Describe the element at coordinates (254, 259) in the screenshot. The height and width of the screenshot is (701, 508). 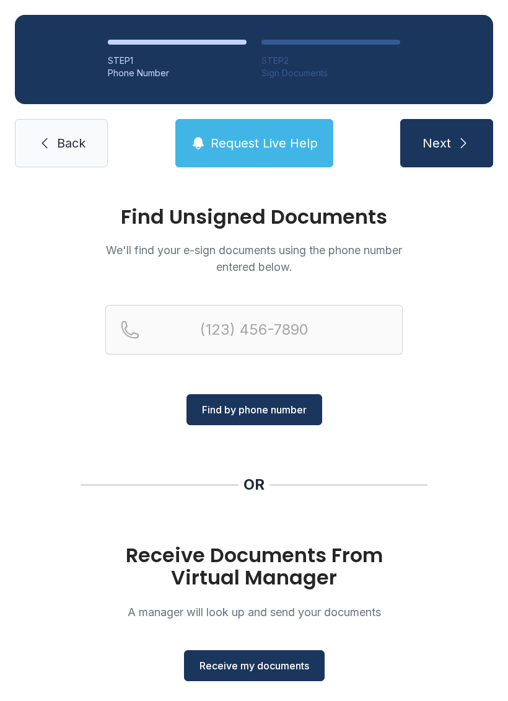
I see `p: We'll find your e-sign documents using the phone number entered below.` at that location.